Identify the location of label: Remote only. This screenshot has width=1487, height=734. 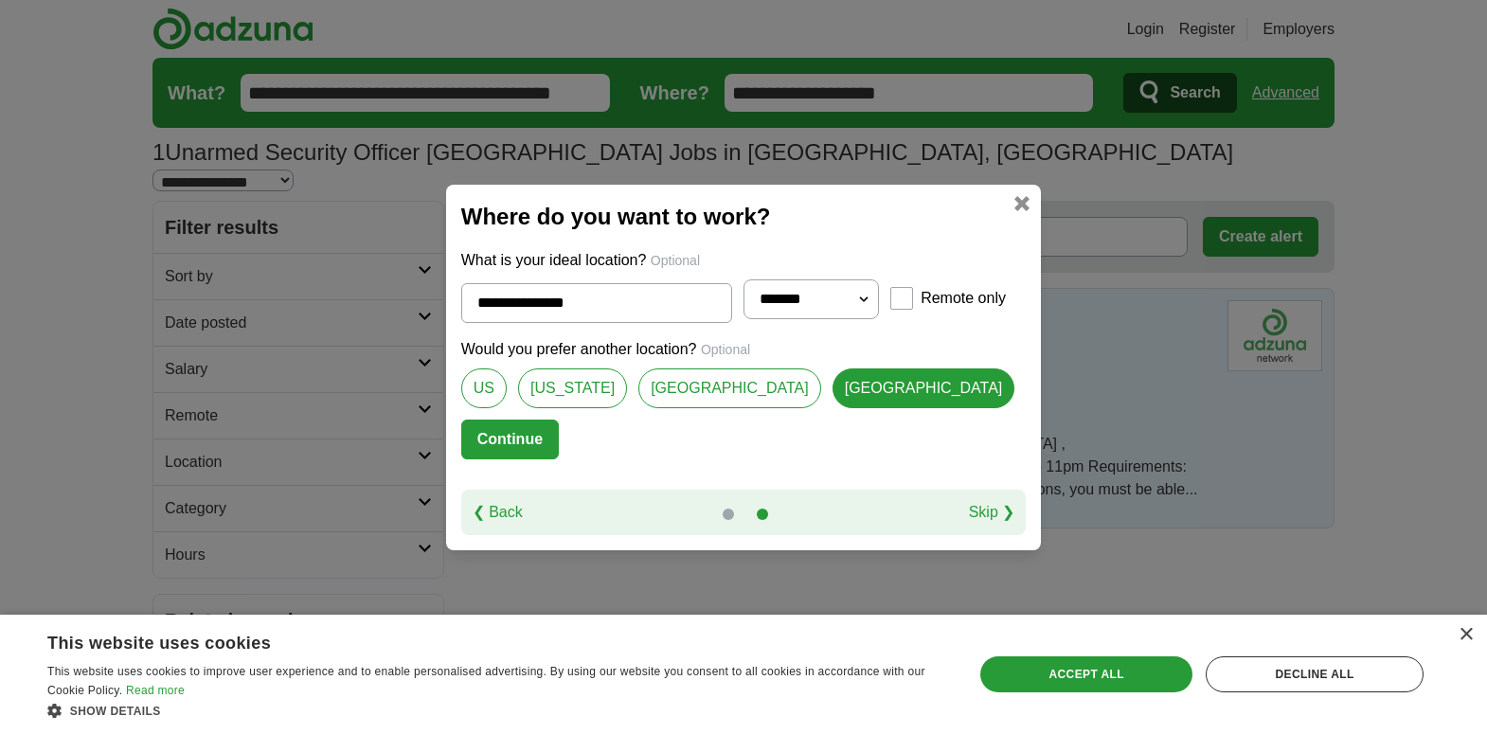
(964, 298).